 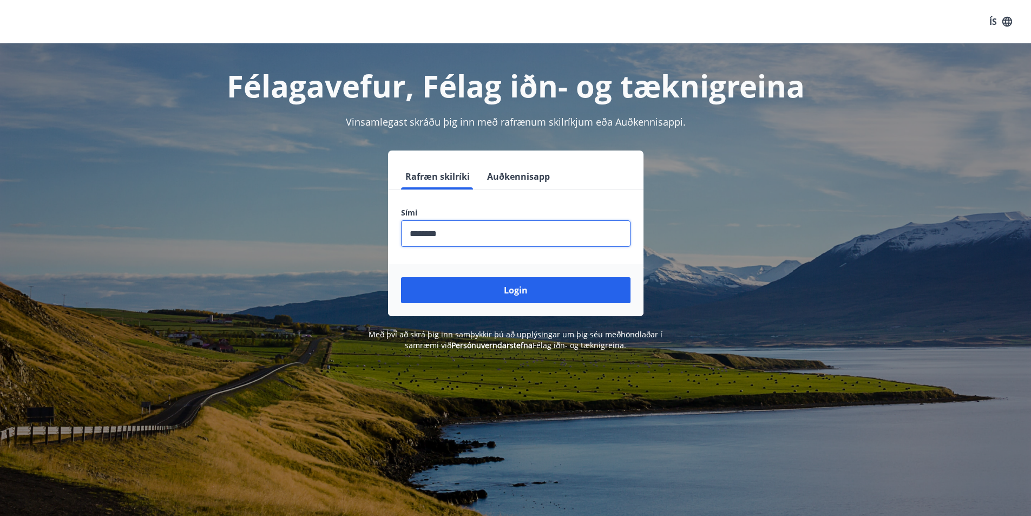 What do you see at coordinates (518, 176) in the screenshot?
I see `button: Auðkennisapp` at bounding box center [518, 176].